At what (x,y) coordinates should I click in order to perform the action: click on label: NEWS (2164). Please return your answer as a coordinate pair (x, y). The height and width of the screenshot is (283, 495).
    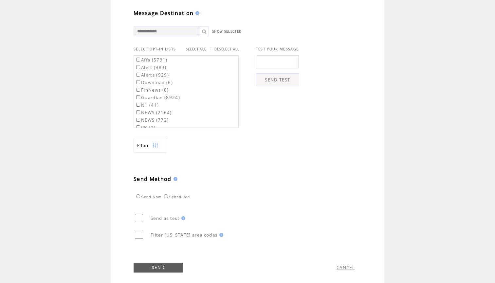
    Looking at the image, I should click on (153, 113).